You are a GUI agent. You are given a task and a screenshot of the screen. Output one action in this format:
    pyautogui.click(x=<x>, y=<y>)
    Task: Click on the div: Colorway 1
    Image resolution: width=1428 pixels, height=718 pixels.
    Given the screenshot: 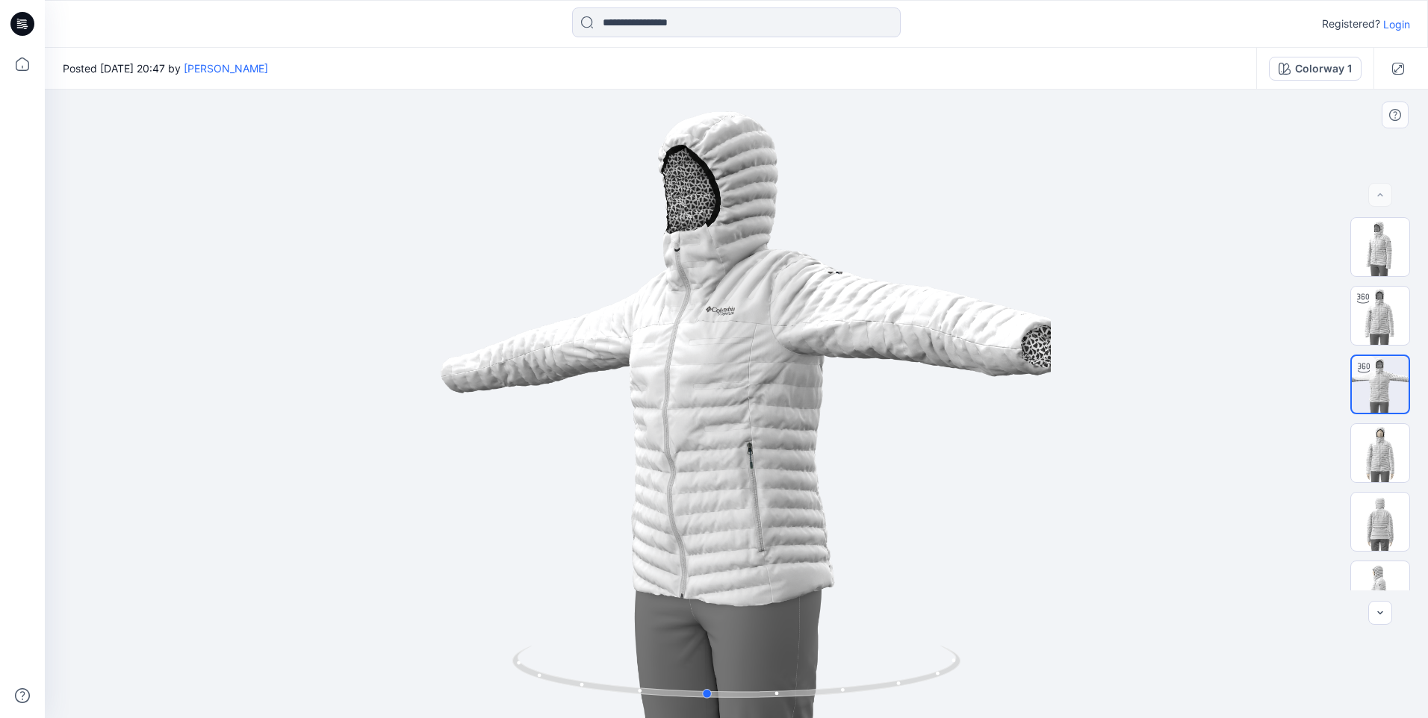 What is the action you would take?
    pyautogui.click(x=1323, y=69)
    